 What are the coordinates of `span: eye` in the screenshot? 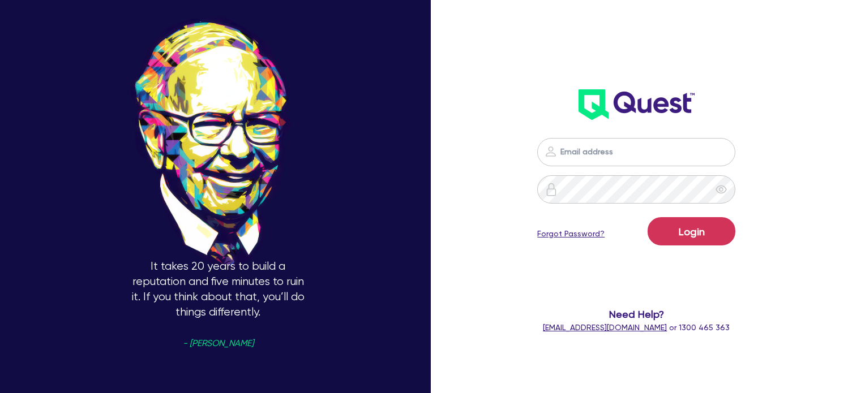 It's located at (721, 190).